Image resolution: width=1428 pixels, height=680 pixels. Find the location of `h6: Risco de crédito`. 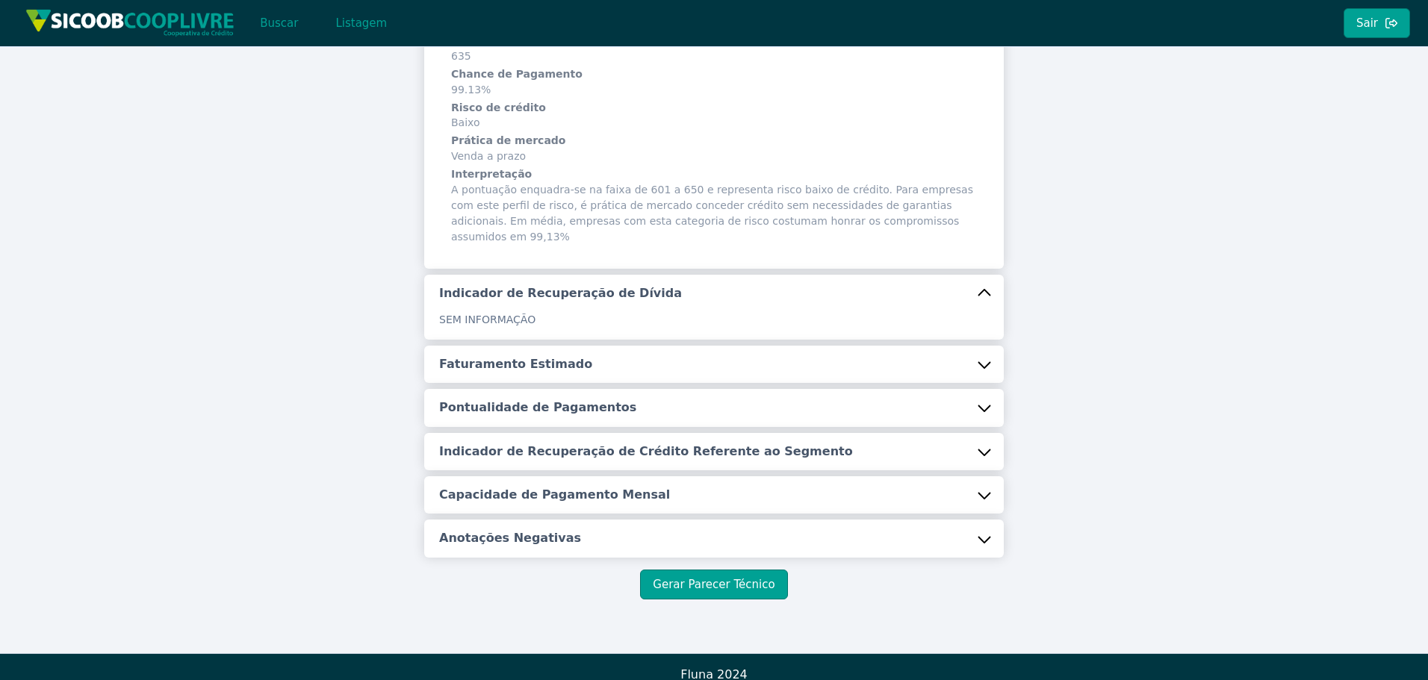

h6: Risco de crédito is located at coordinates (714, 108).